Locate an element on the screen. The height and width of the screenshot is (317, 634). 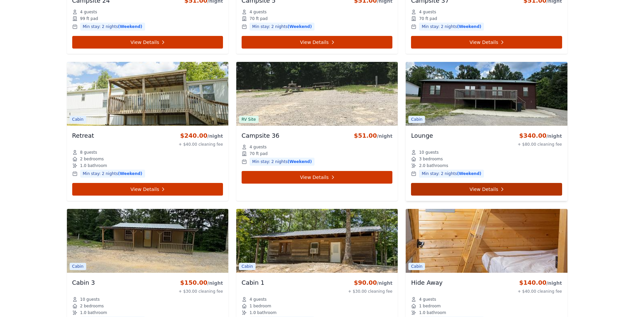
h3: Lounge is located at coordinates (422, 136).